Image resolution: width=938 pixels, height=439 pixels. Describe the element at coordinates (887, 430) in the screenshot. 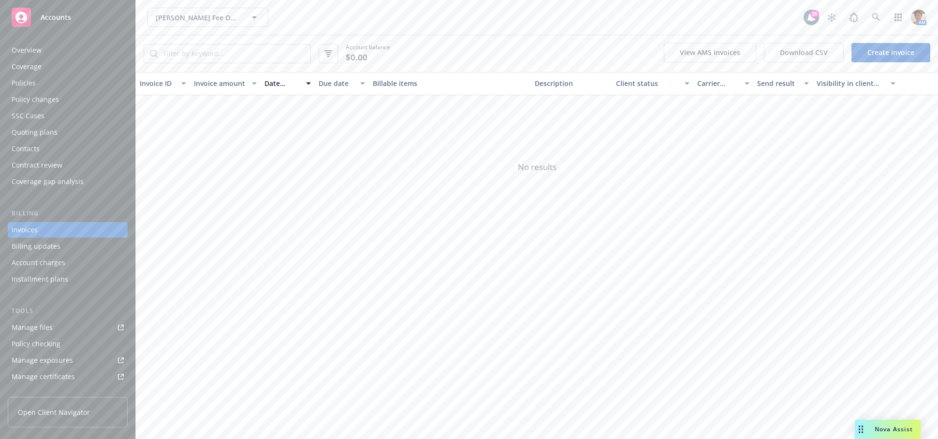

I see `button: Nova Assist` at that location.